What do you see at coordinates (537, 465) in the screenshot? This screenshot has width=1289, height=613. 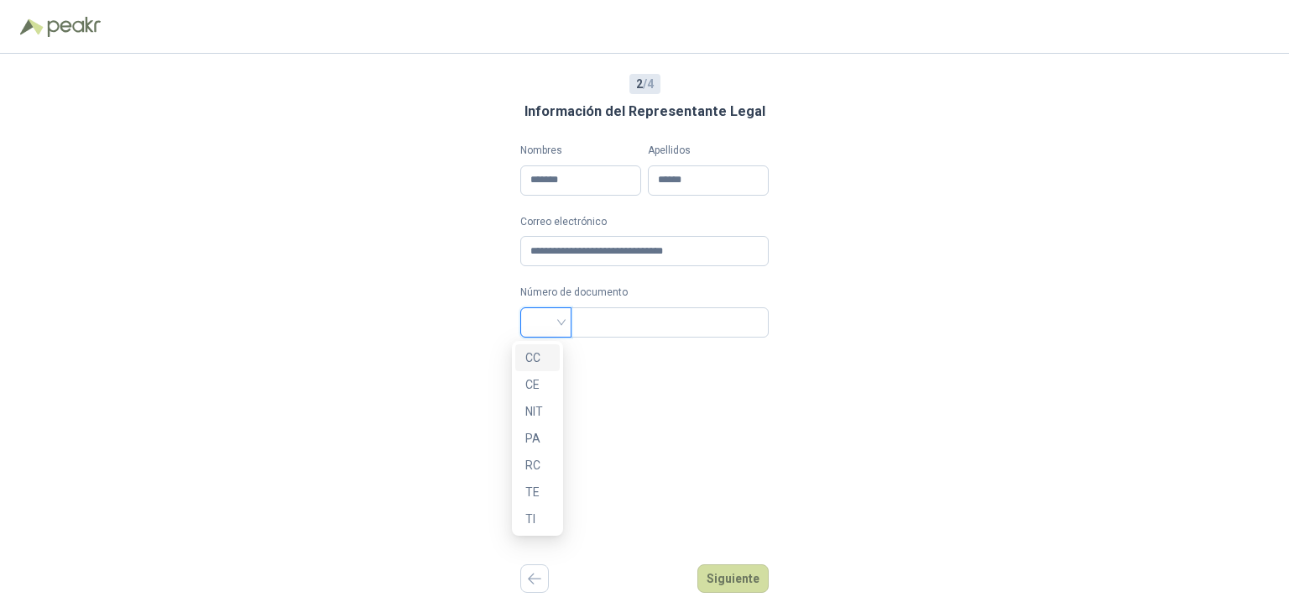 I see `div: RC` at bounding box center [537, 465].